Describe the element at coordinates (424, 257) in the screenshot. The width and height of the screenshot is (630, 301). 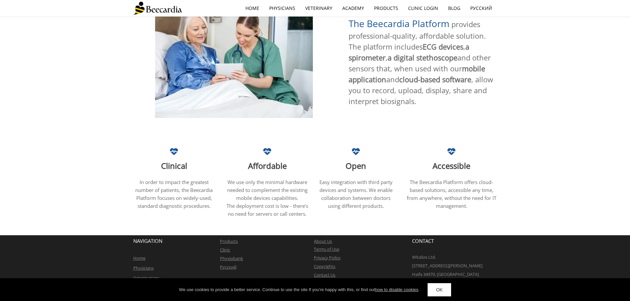
I see `span: Witalize Ltd.` at that location.